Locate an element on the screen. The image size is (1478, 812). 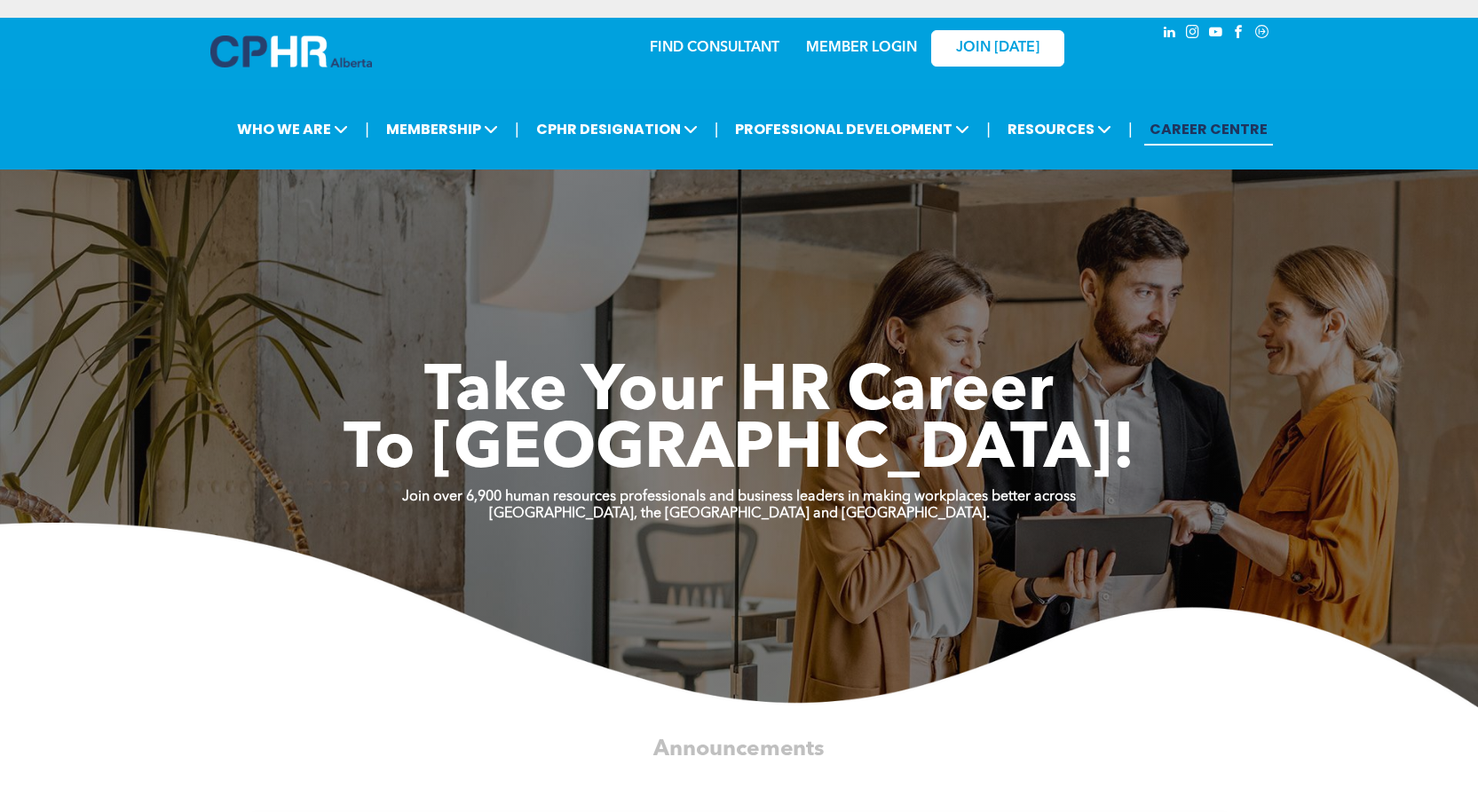
a: youtube is located at coordinates (1216, 34).